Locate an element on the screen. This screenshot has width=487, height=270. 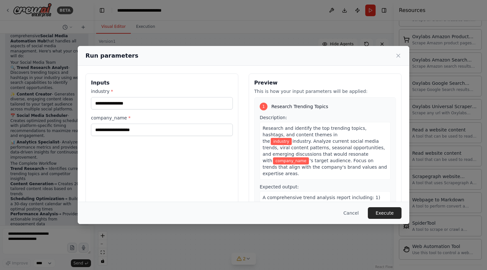
span: Expected output: is located at coordinates (279, 187).